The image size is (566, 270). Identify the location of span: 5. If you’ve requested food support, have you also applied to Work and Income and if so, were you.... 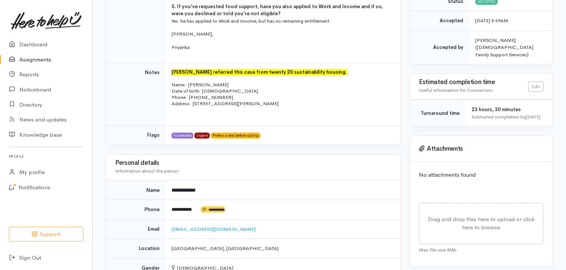
(277, 10).